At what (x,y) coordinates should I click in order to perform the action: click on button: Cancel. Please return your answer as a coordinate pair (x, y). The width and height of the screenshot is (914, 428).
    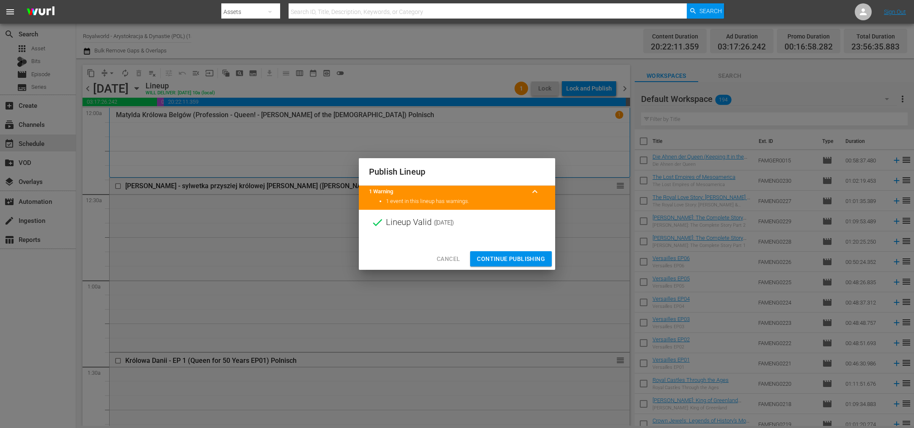
    Looking at the image, I should click on (448, 259).